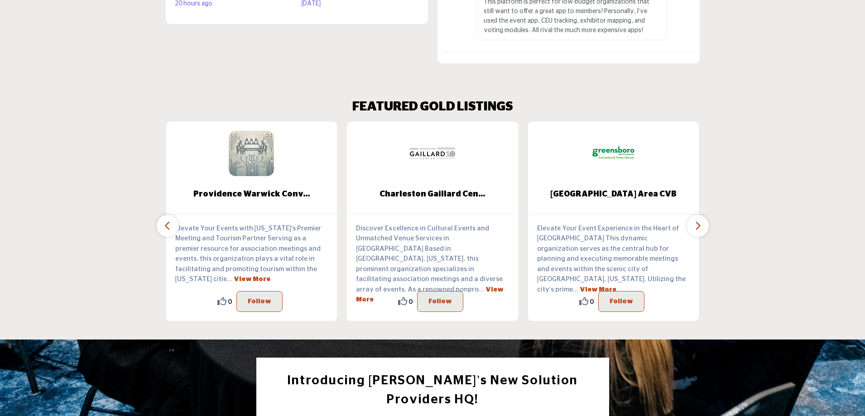 The height and width of the screenshot is (416, 865). I want to click on span: 20 hours ago, so click(193, 4).